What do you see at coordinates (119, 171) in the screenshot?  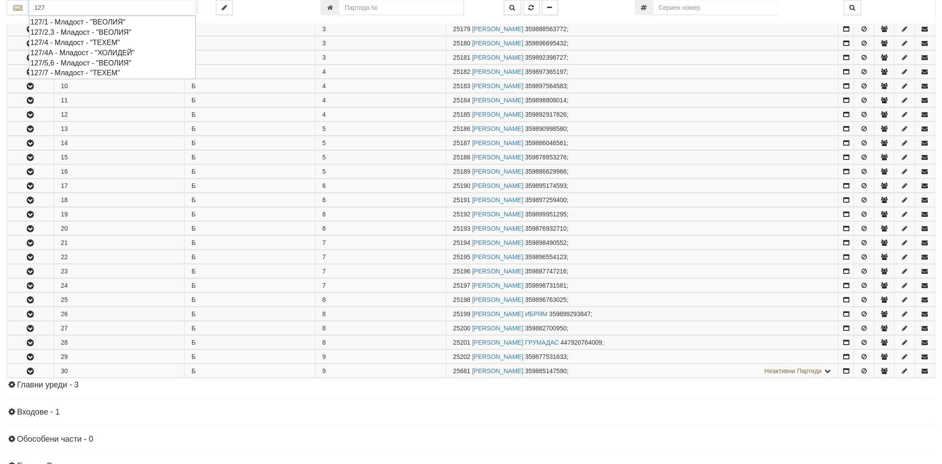 I see `td: 16` at bounding box center [119, 171].